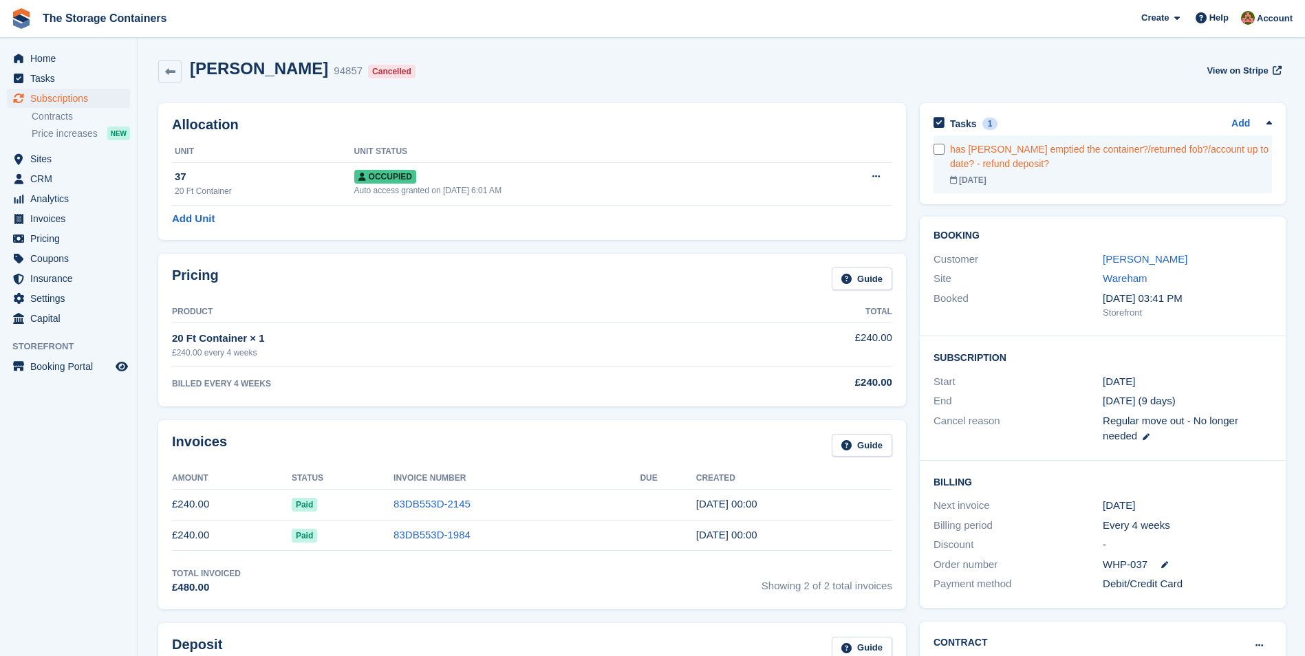 The image size is (1305, 656). Describe the element at coordinates (264, 191) in the screenshot. I see `div: 20 Ft Container` at that location.